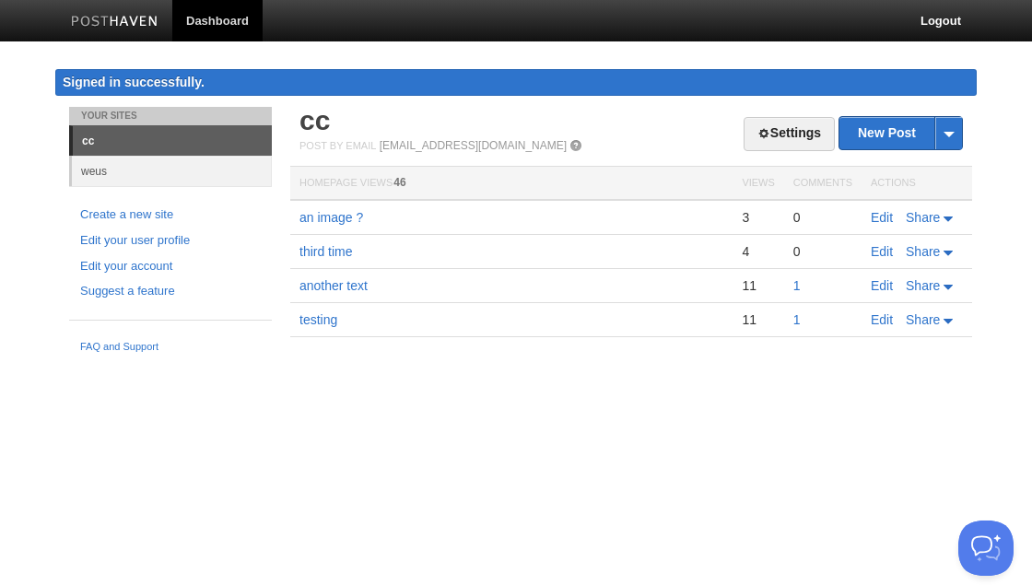  Describe the element at coordinates (399, 182) in the screenshot. I see `span: 46` at that location.